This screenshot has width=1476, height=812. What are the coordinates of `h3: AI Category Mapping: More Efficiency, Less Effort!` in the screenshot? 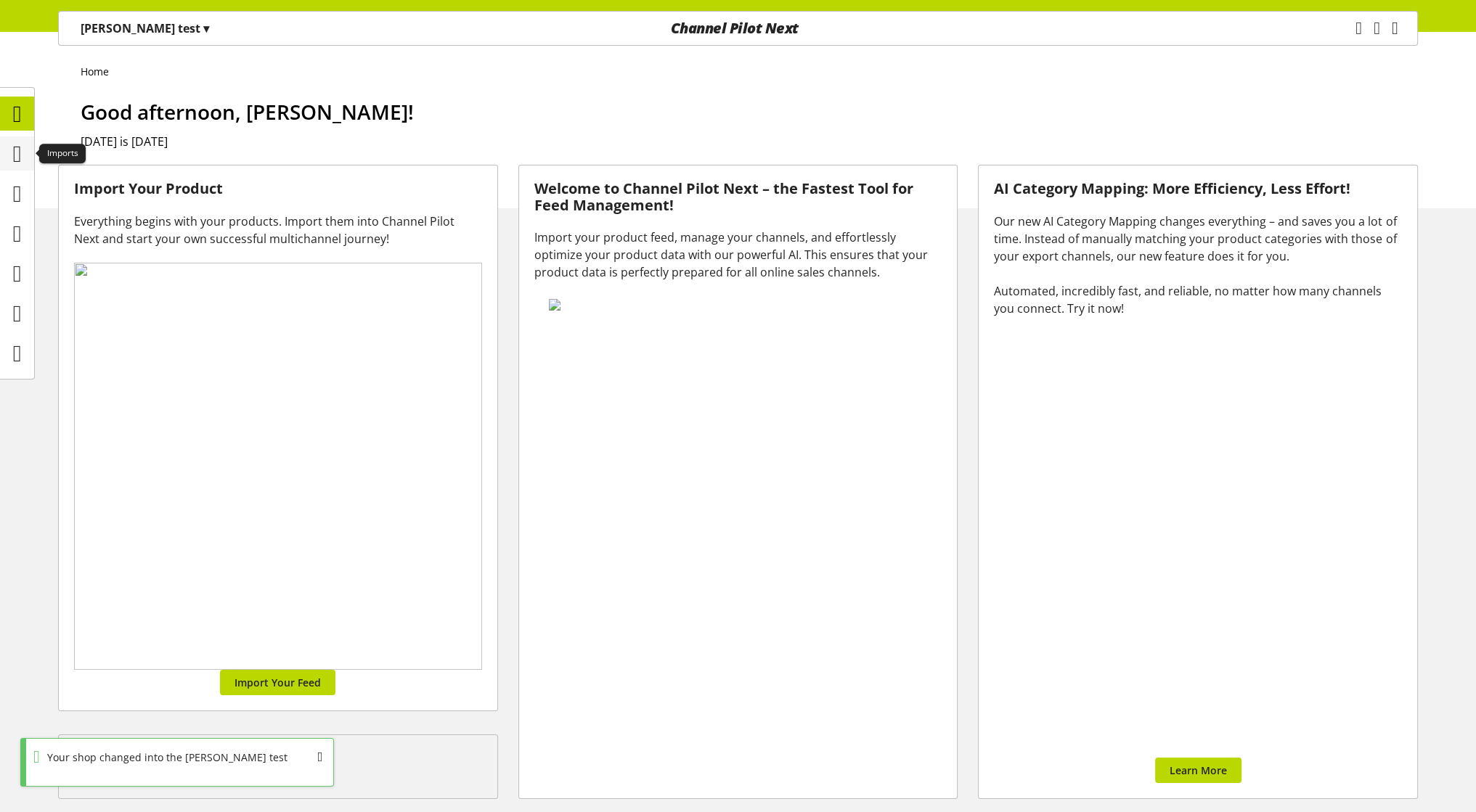 It's located at (1198, 189).